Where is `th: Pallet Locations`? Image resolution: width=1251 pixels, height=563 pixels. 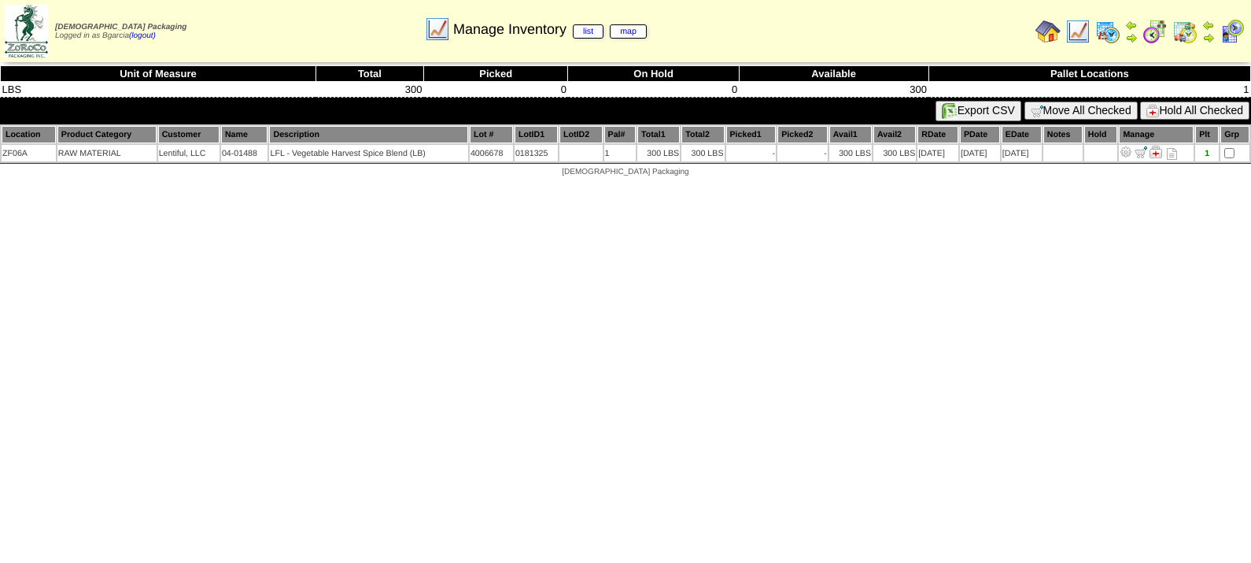 th: Pallet Locations is located at coordinates (1089, 74).